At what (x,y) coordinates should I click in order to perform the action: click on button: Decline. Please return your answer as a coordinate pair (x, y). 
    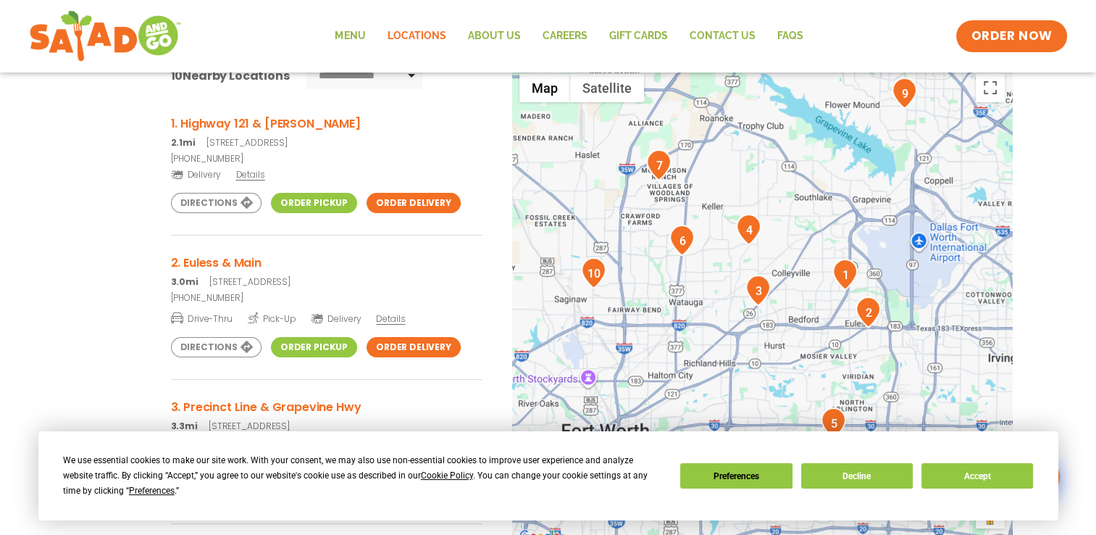
    Looking at the image, I should click on (857, 475).